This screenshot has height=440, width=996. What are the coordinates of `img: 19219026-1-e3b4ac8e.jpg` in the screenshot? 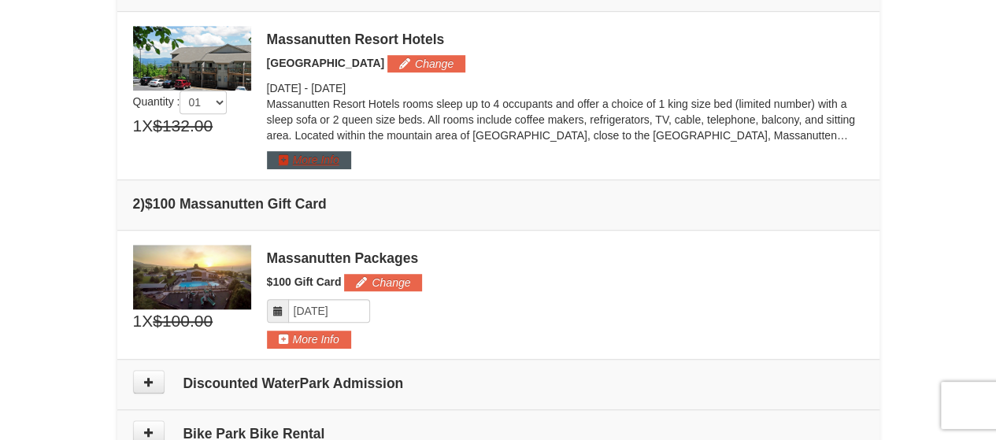 It's located at (192, 58).